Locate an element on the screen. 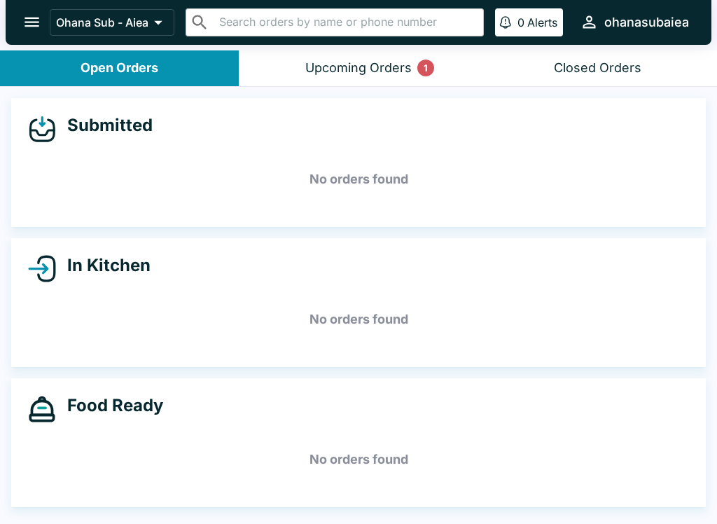 Image resolution: width=717 pixels, height=524 pixels. div: Closed Orders is located at coordinates (597, 68).